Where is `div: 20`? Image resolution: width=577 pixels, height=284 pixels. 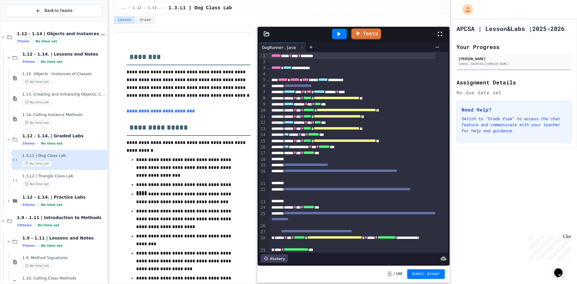
div: 20 is located at coordinates (263, 175).